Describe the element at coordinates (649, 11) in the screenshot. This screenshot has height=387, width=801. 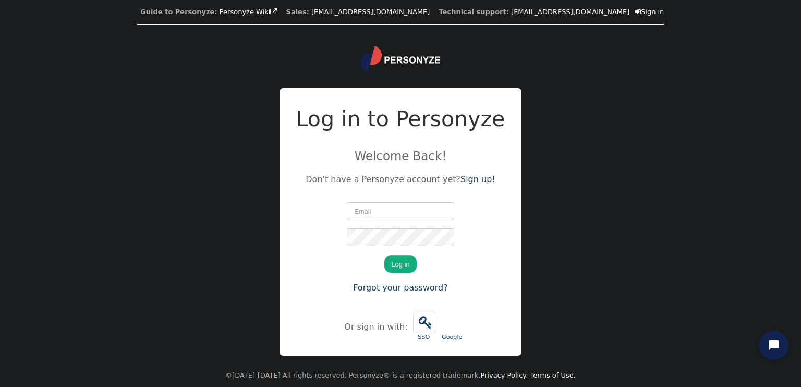
I see `a: Sign in` at that location.